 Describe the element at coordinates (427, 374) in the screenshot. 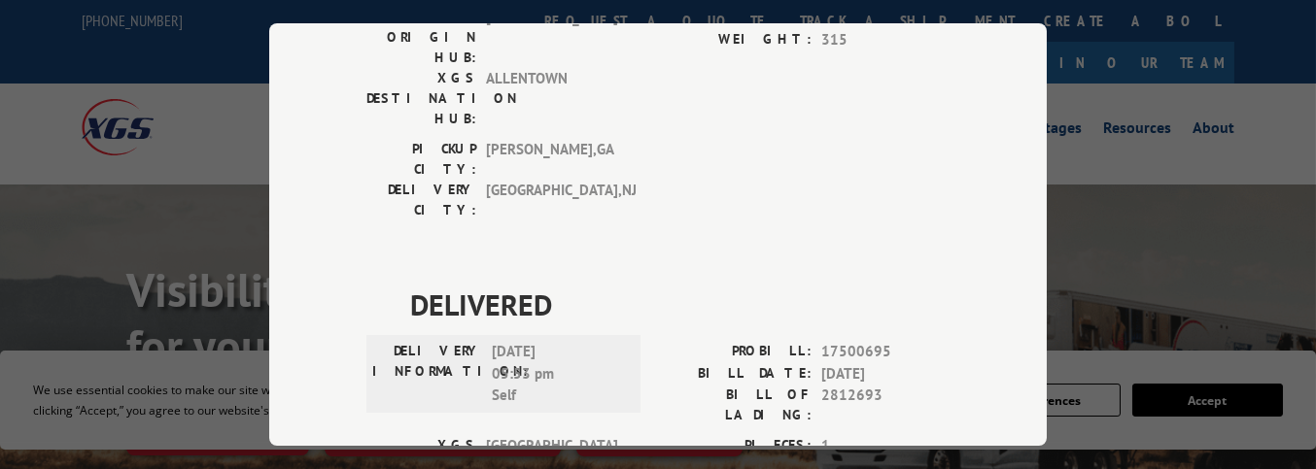

I see `label: DELIVERY INFORMATION:` at that location.